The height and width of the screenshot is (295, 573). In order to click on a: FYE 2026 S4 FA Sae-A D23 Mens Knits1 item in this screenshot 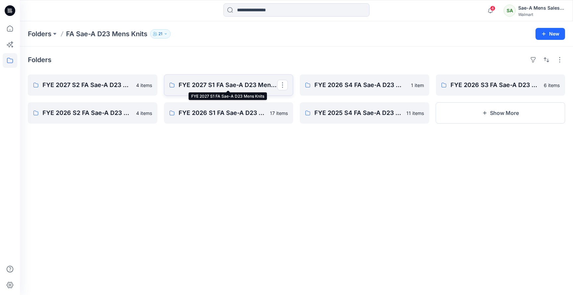, I will do `click(364, 85)`.